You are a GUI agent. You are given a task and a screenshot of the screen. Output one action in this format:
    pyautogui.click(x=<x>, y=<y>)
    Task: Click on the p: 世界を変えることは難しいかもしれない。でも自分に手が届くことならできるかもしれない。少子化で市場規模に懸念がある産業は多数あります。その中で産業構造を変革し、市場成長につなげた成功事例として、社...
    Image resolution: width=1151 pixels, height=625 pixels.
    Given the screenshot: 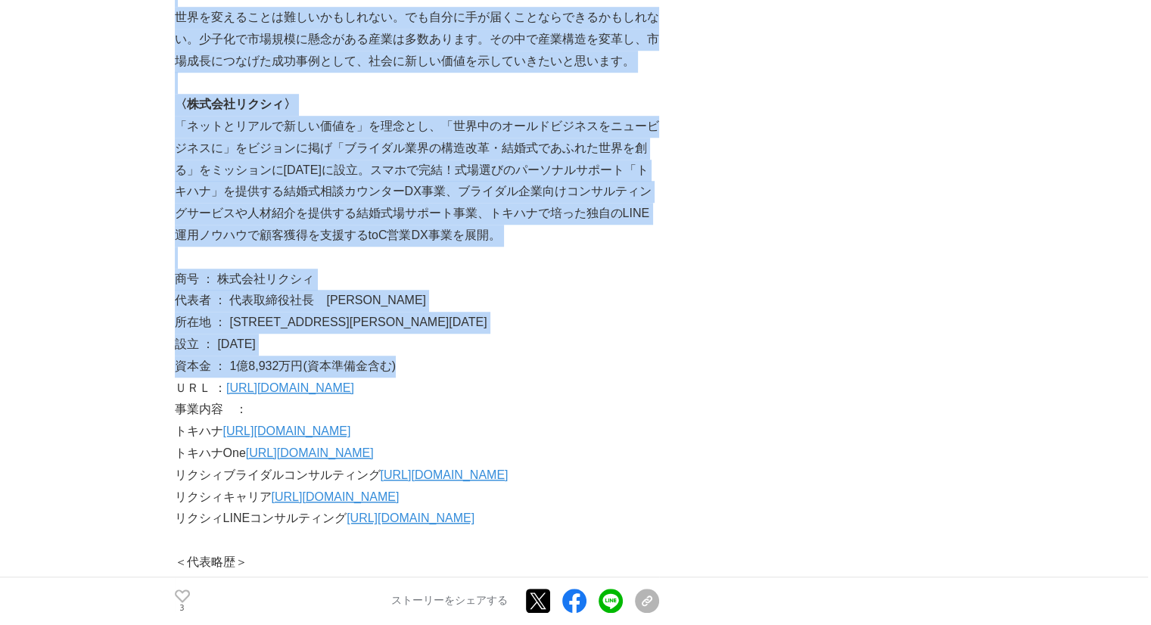 What is the action you would take?
    pyautogui.click(x=417, y=39)
    